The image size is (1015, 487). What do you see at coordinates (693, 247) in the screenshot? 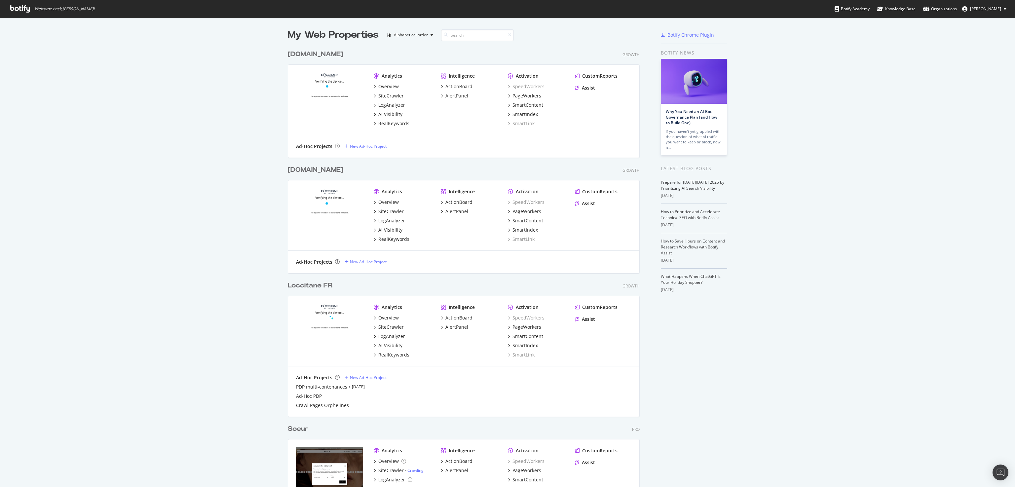
I see `a: How to Save Hours on Content and Research Workflows with Botify Assist` at bounding box center [693, 247].